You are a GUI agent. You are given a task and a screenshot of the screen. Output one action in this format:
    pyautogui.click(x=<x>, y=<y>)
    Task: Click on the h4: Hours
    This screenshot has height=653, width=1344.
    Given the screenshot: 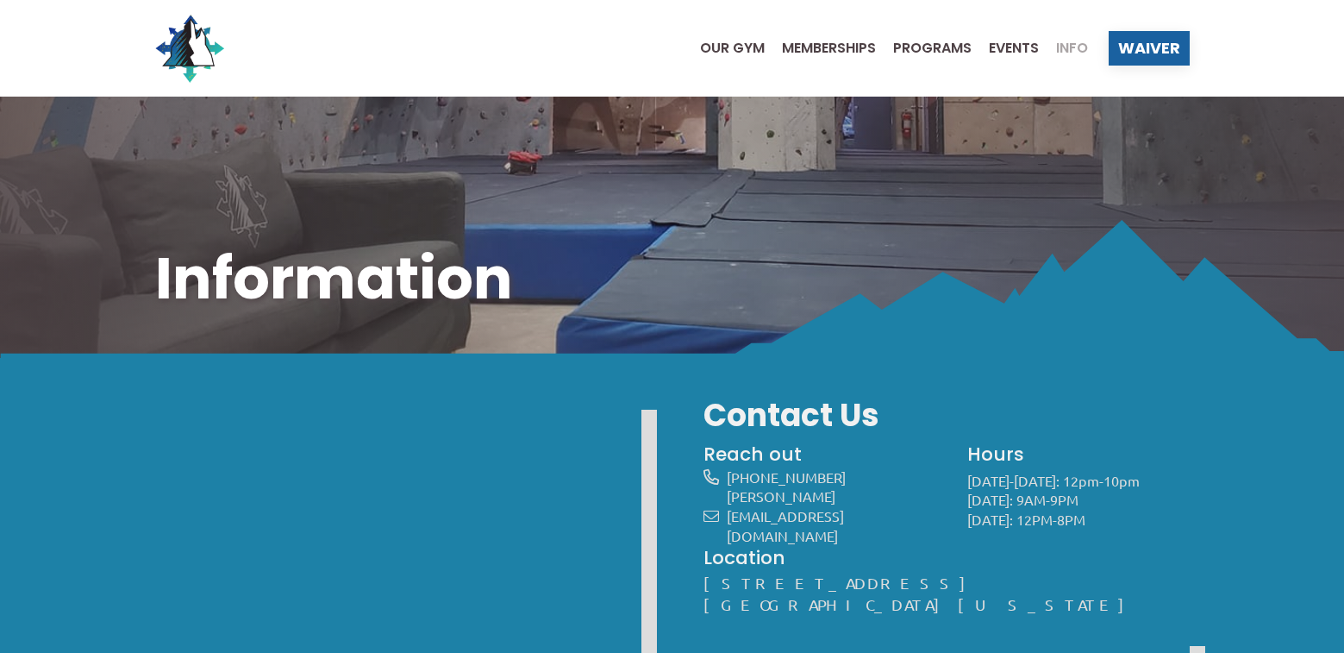 What is the action you would take?
    pyautogui.click(x=1078, y=454)
    